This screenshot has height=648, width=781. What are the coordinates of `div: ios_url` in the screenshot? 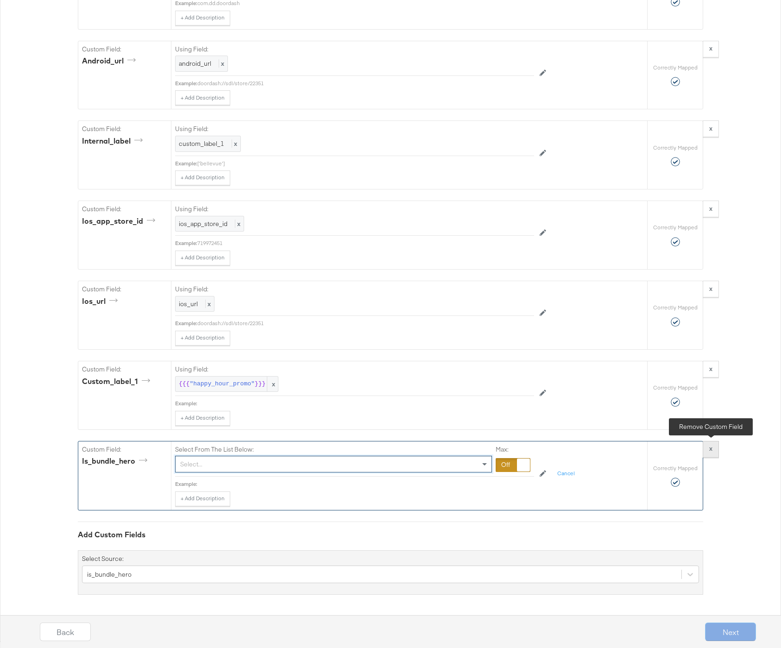 It's located at (101, 301).